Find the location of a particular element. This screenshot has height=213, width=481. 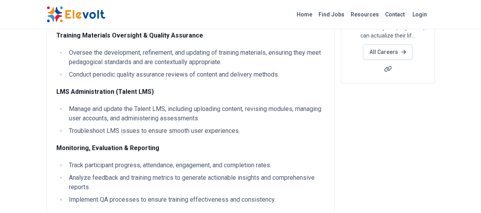

a: Resources is located at coordinates (365, 14).